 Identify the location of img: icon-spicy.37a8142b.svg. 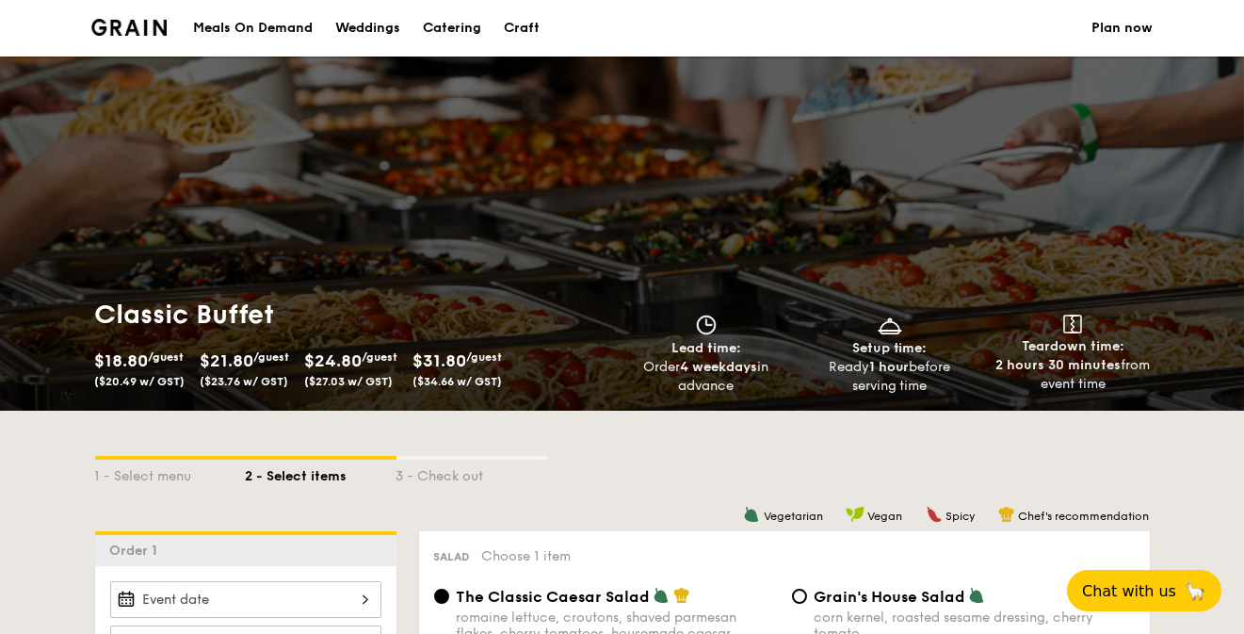
(934, 514).